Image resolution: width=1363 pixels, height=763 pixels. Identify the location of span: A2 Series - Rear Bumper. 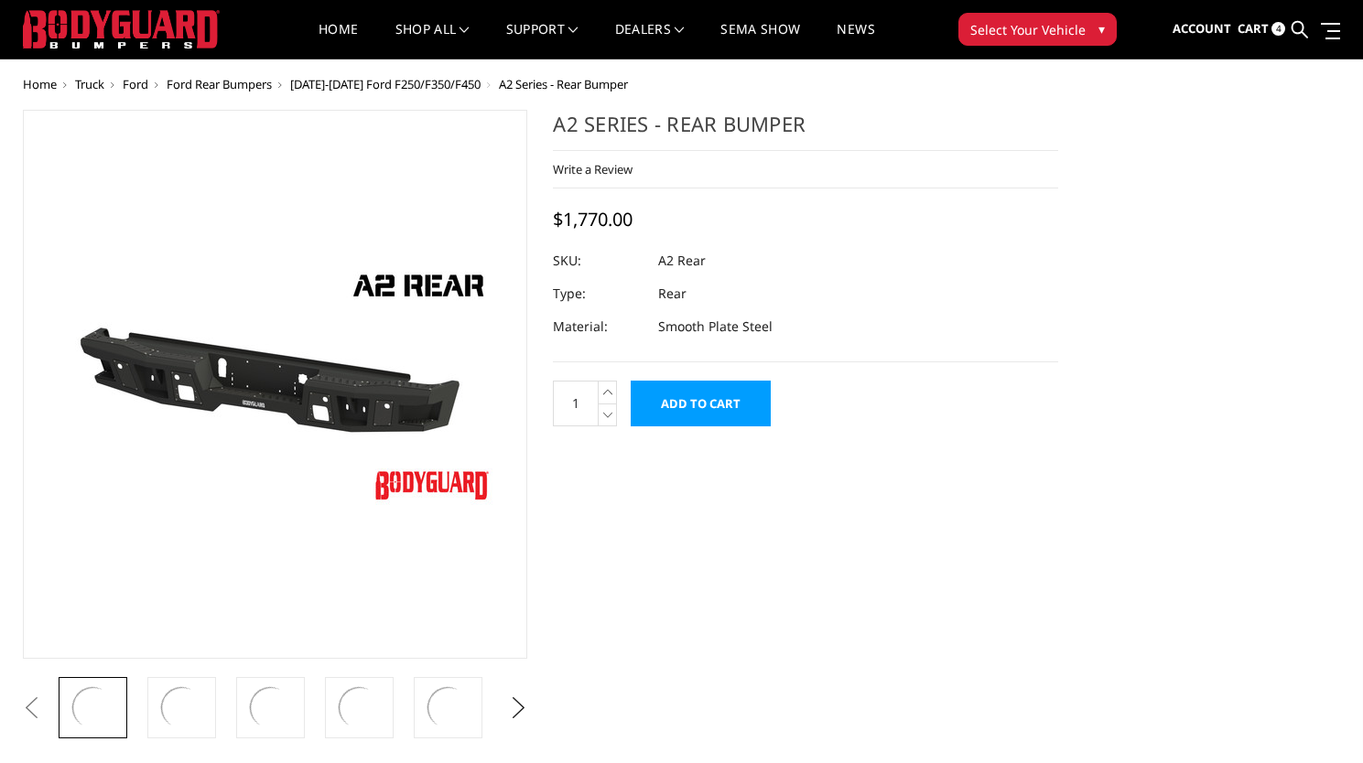
(563, 84).